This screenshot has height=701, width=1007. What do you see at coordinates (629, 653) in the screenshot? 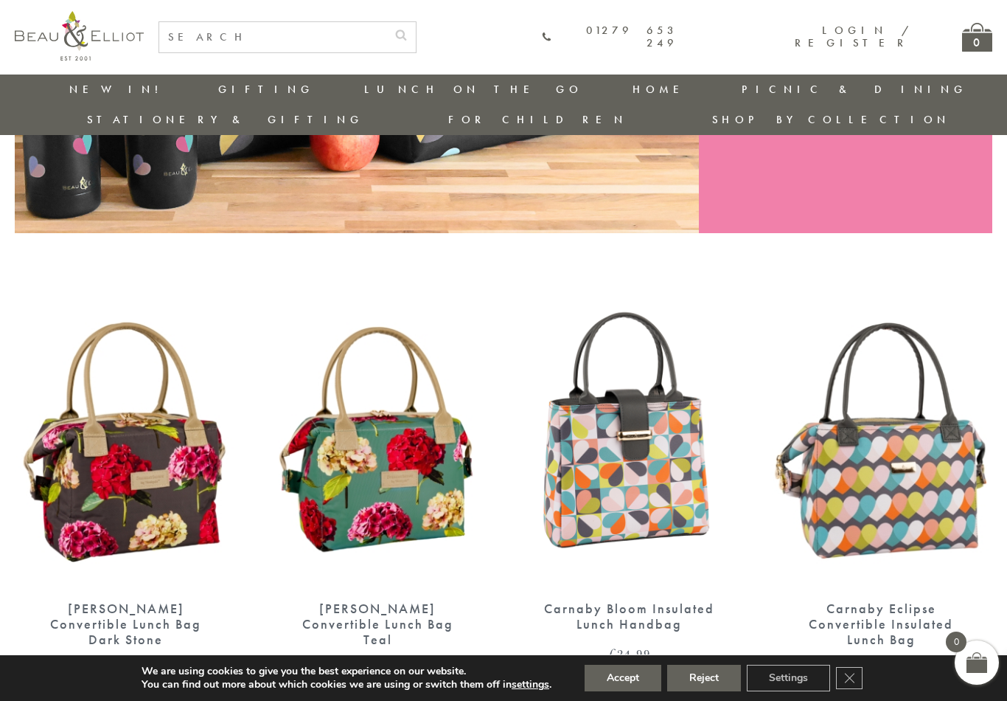
I see `bdi: 24.99` at bounding box center [629, 653].